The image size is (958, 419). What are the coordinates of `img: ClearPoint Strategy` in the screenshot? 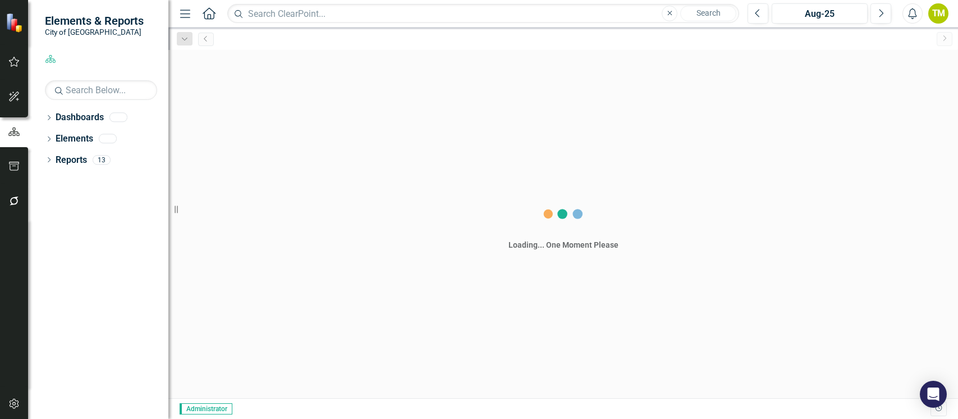 It's located at (15, 22).